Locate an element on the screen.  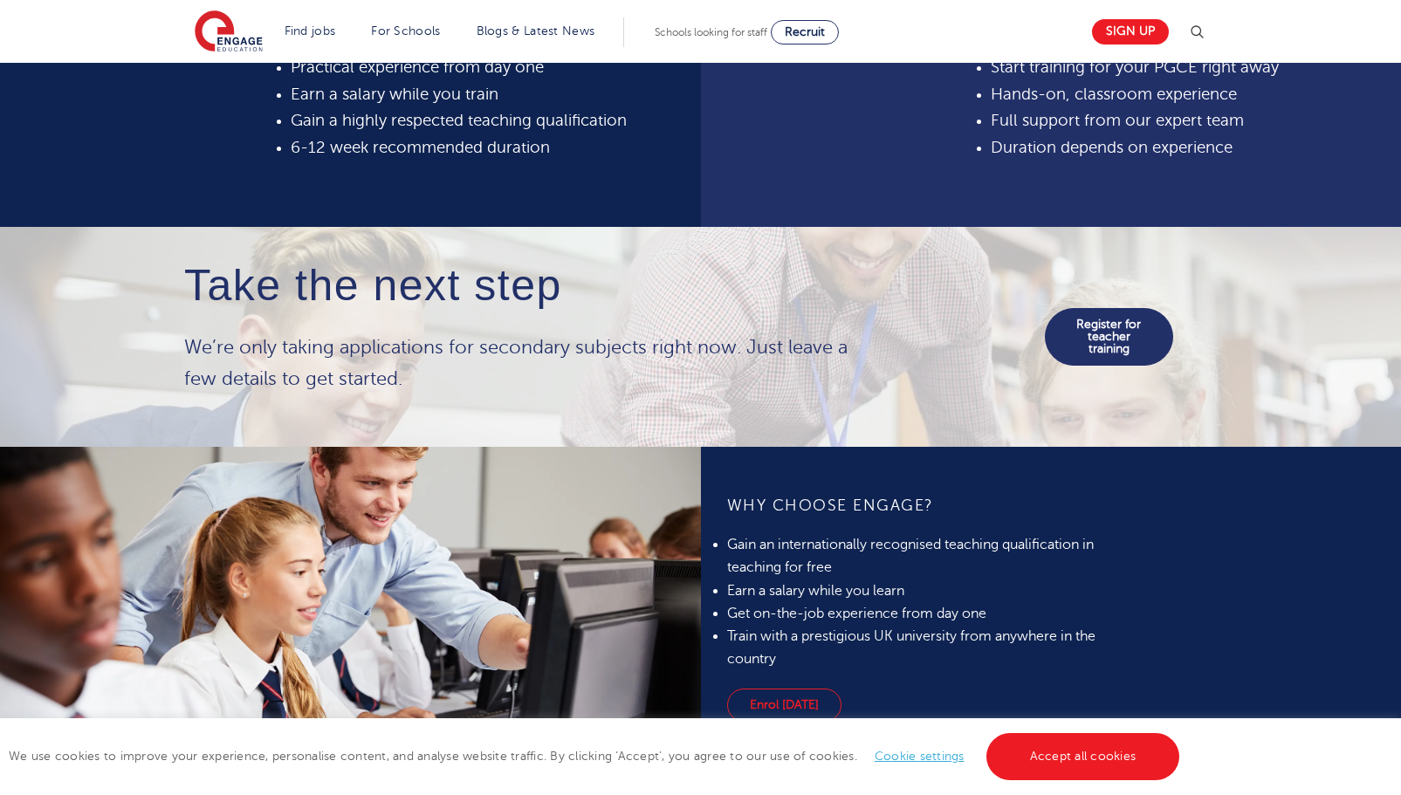
a: Register for teacher training is located at coordinates (1109, 337).